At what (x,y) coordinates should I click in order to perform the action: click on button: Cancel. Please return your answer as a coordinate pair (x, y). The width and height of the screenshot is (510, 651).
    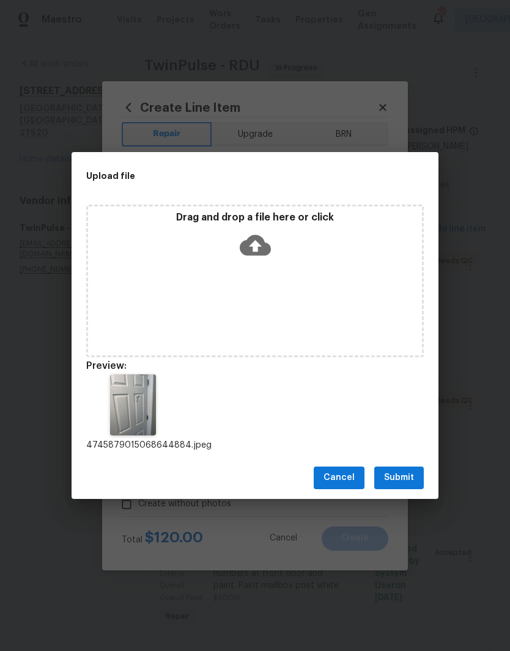
    Looking at the image, I should click on (339, 478).